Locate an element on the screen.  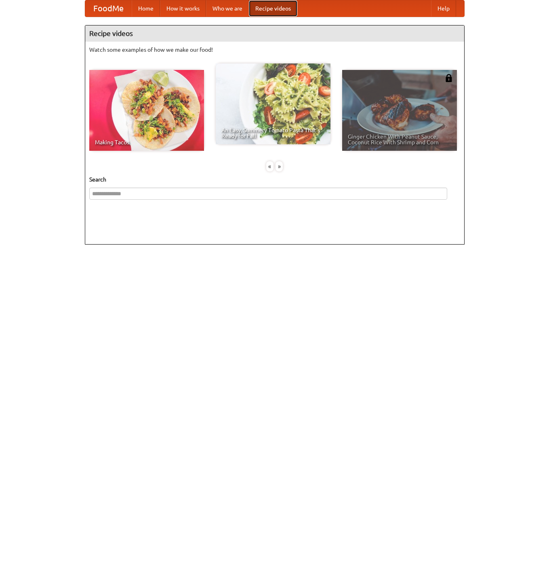
a: Making Tacos is located at coordinates (147, 110).